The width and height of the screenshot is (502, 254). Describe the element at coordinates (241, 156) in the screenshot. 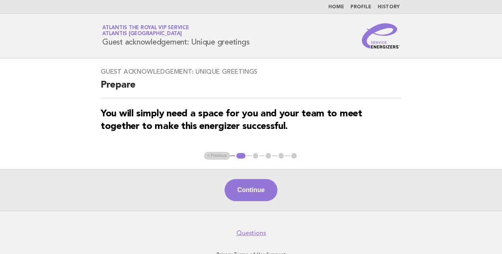

I see `button: 1` at that location.